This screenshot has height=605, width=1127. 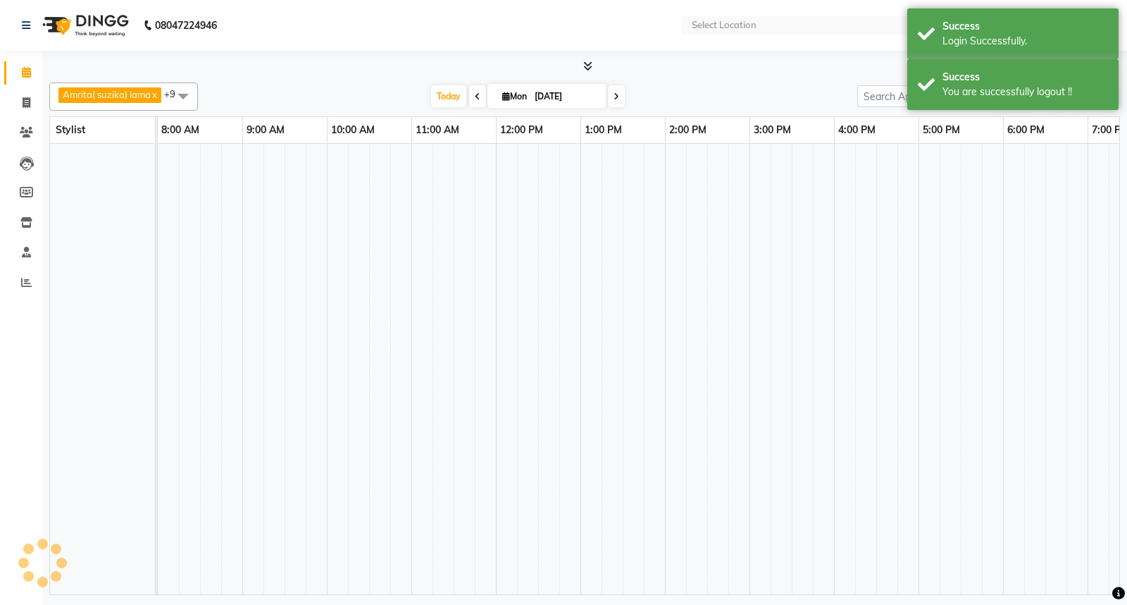 What do you see at coordinates (84, 25) in the screenshot?
I see `img: logo` at bounding box center [84, 25].